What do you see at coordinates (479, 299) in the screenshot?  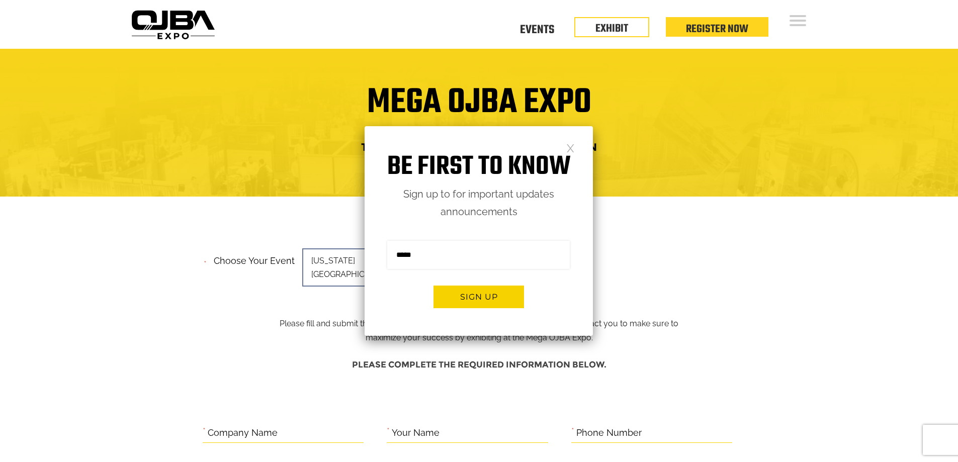 I see `p: Please fill and submit the information below and one of our team members will contact you to make...` at bounding box center [479, 299].